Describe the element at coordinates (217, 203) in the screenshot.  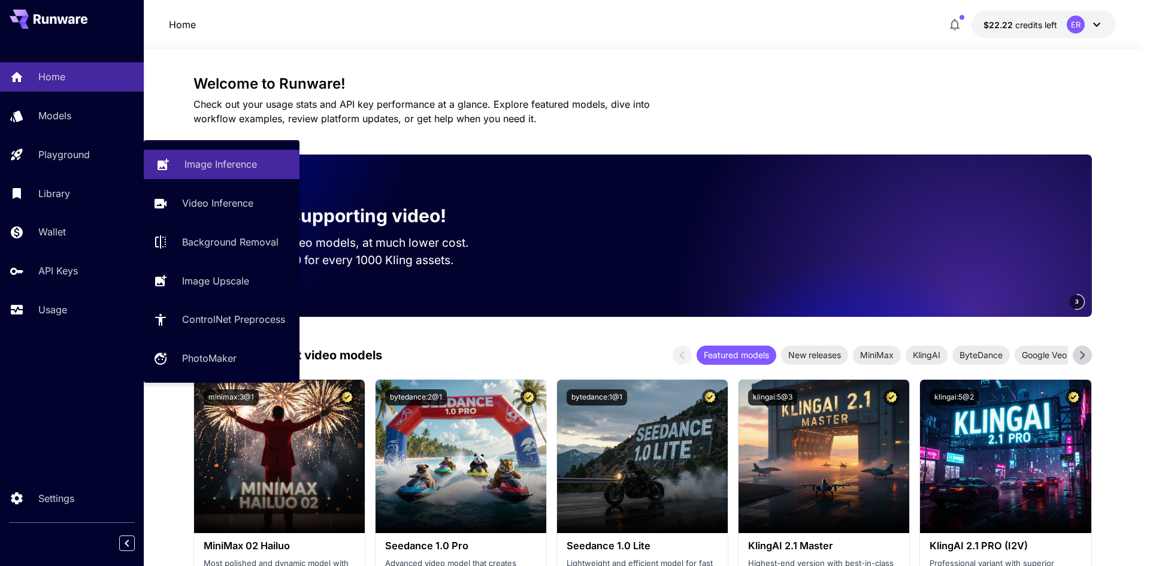
I see `p: Video Inference` at that location.